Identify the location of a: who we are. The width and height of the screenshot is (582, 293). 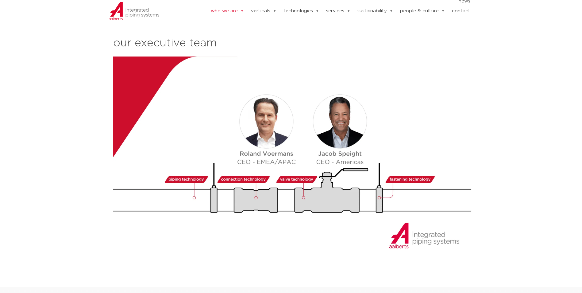
(227, 11).